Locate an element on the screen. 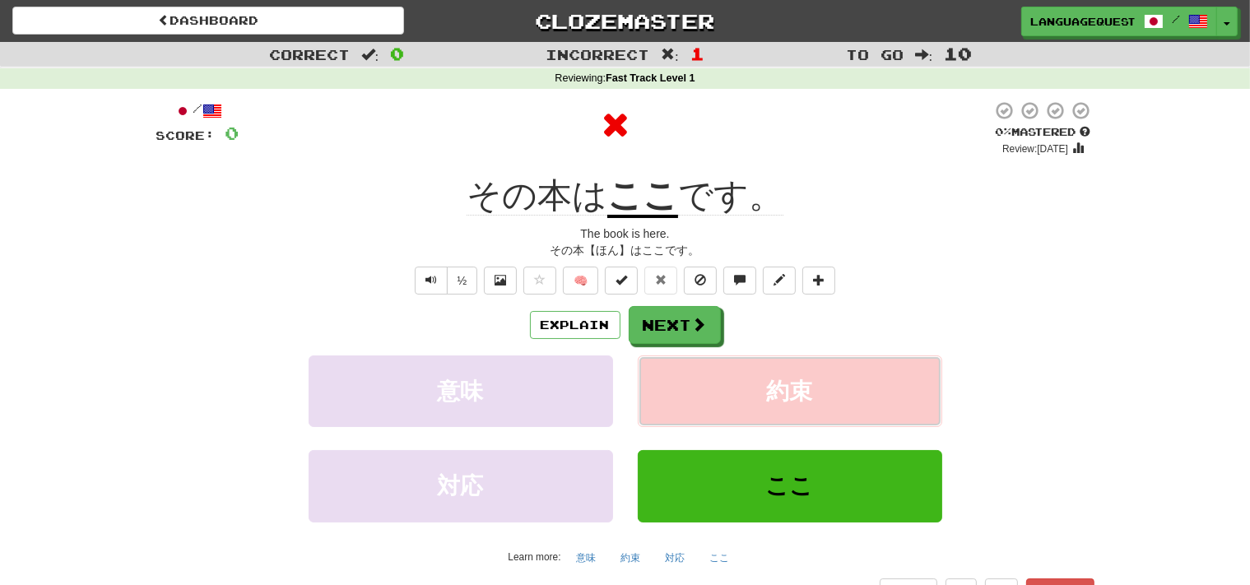 This screenshot has width=1250, height=585. u: ここ is located at coordinates (643, 197).